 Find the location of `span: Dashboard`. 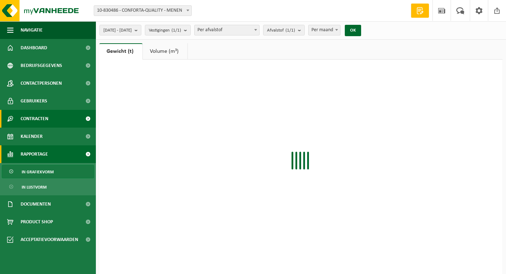

span: Dashboard is located at coordinates (34, 48).